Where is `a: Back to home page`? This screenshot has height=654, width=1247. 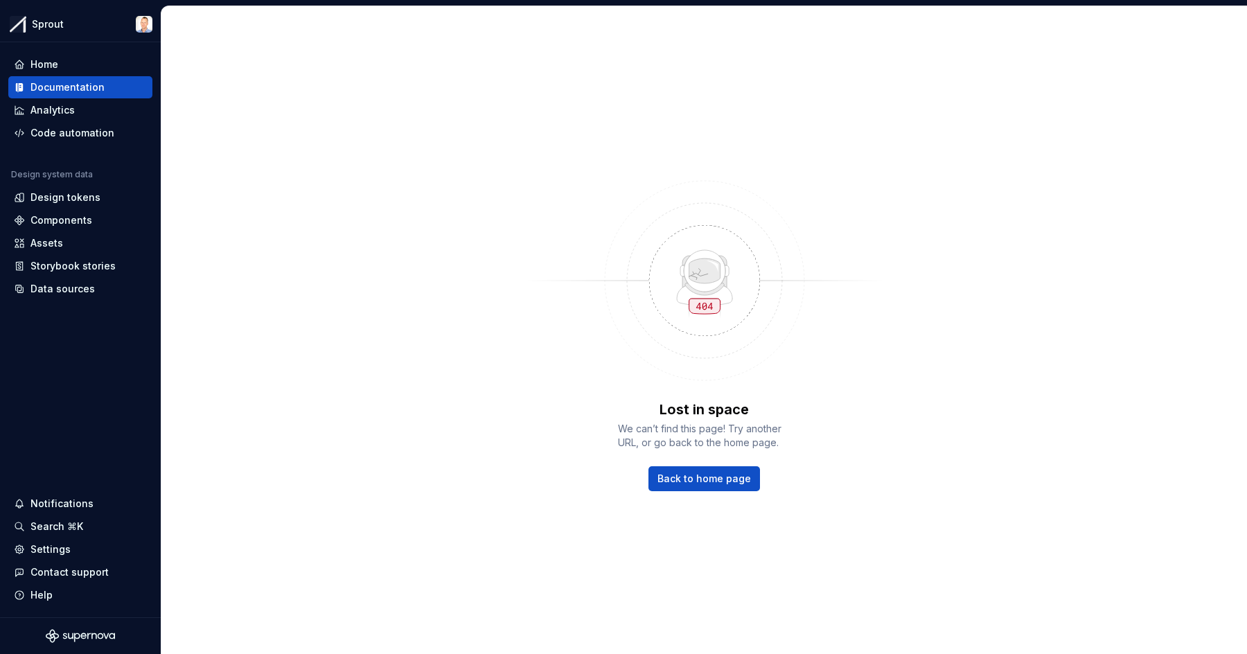 a: Back to home page is located at coordinates (704, 479).